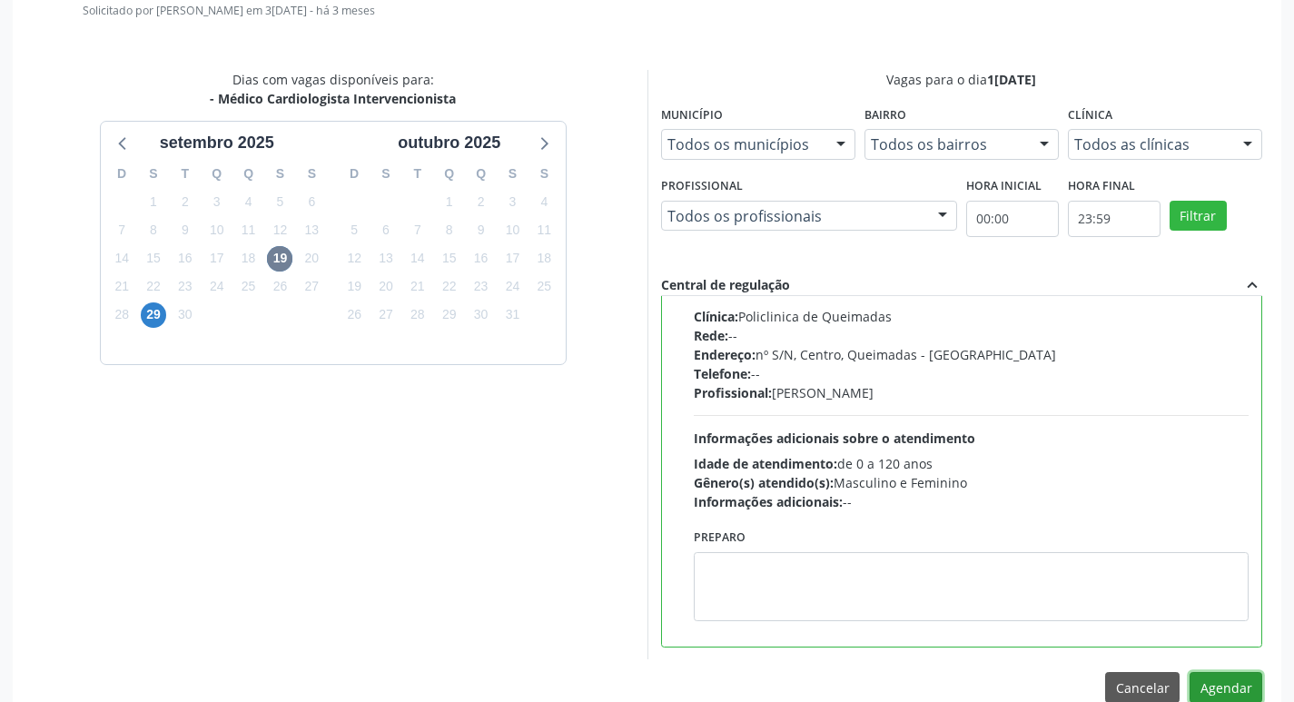 This screenshot has height=702, width=1294. What do you see at coordinates (122, 230) in the screenshot?
I see `span: domingo, 7 de setembro de 2025` at bounding box center [122, 230].